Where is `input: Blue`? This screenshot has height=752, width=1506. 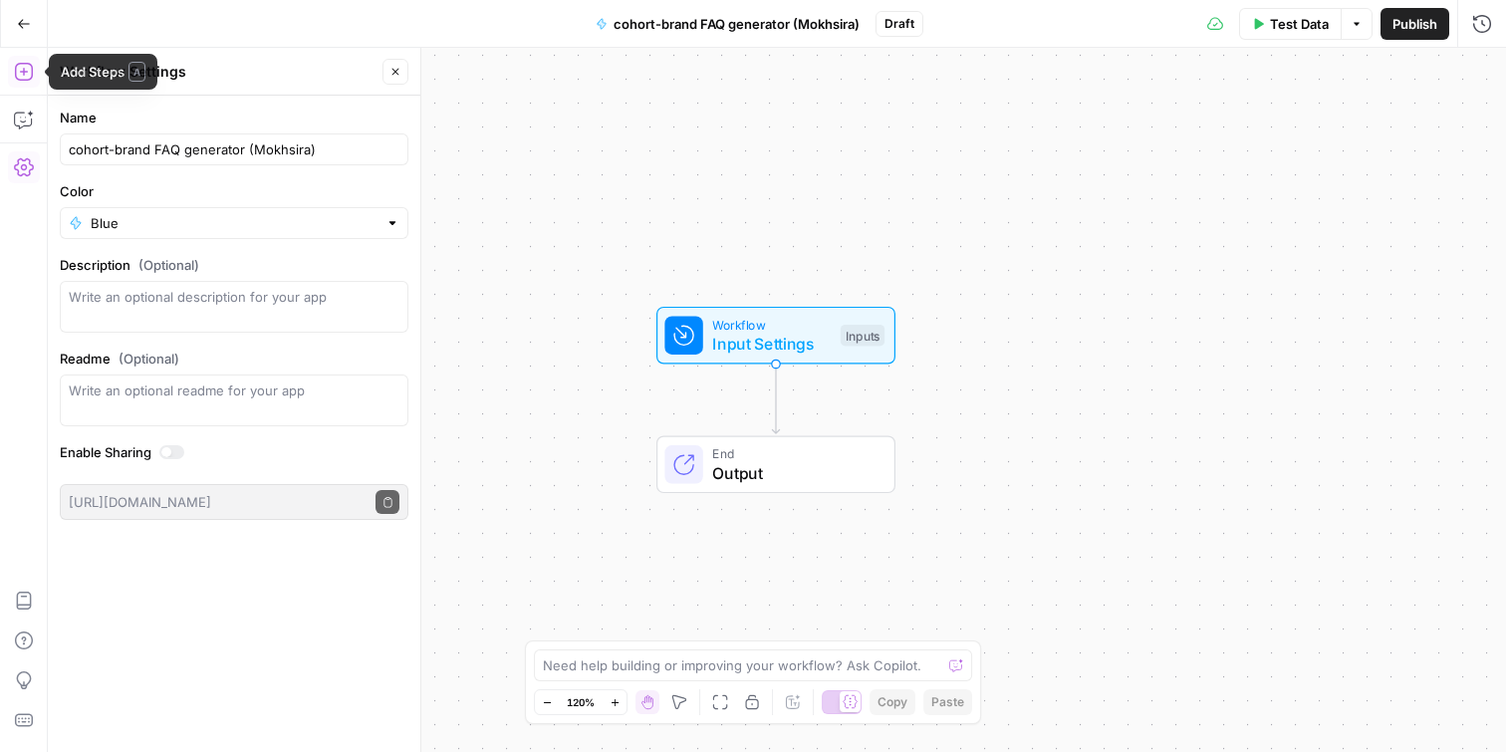
input: Blue is located at coordinates (234, 223).